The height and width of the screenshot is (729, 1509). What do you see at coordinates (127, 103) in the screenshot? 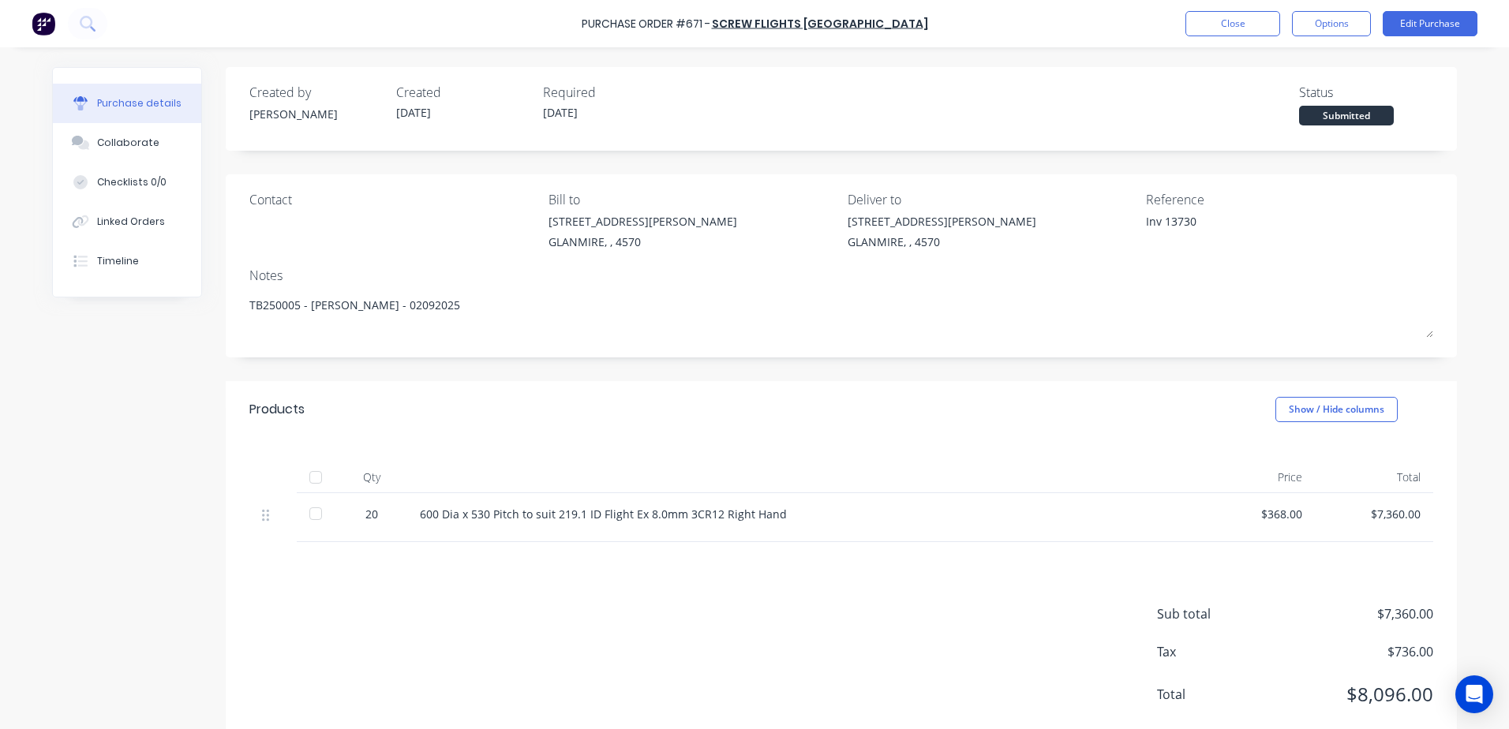
I see `button: Purchase details` at bounding box center [127, 103].